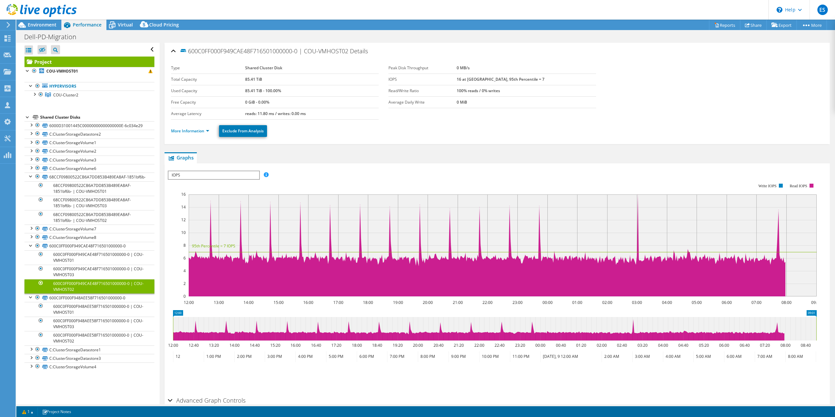 This screenshot has height=417, width=835. Describe the element at coordinates (89, 366) in the screenshot. I see `a: C:ClusterStorageVolume4` at that location.